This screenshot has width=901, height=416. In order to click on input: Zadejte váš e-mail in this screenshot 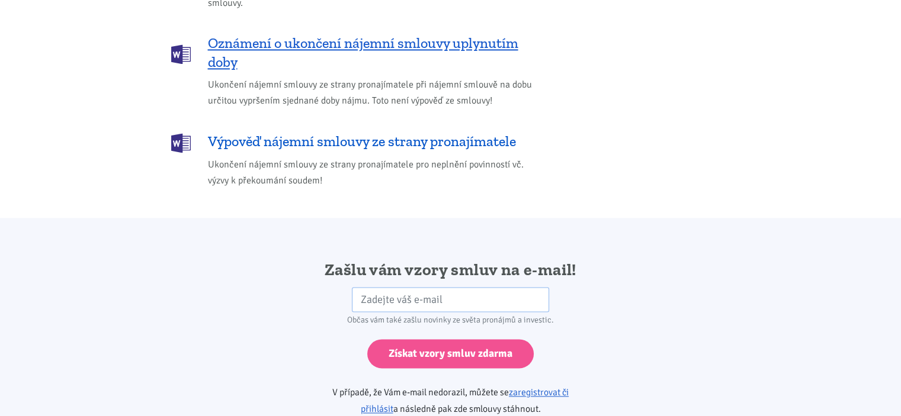, I will do `click(450, 300)`.